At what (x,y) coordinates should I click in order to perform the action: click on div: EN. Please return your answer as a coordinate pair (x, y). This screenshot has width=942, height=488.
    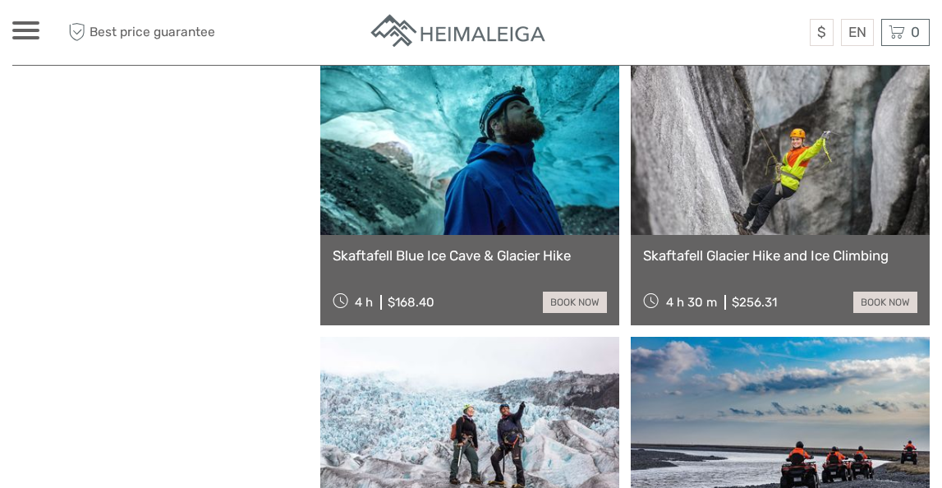
    Looking at the image, I should click on (858, 32).